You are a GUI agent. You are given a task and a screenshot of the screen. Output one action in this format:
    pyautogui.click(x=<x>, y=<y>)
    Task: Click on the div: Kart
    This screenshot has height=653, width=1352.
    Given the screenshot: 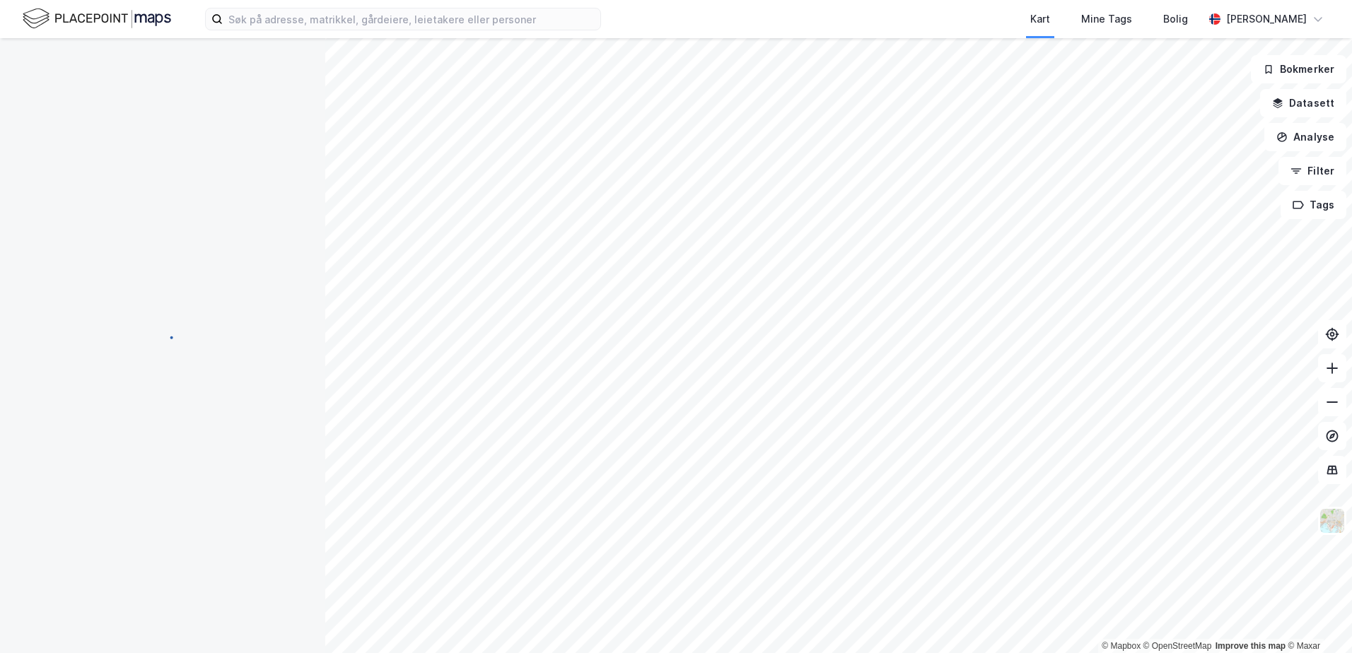 What is the action you would take?
    pyautogui.click(x=1040, y=19)
    